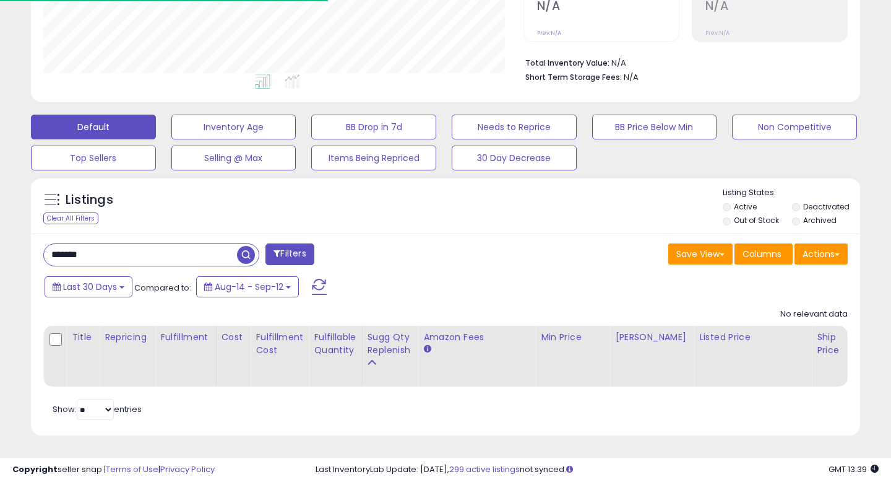  I want to click on div: Fulfillment, so click(185, 337).